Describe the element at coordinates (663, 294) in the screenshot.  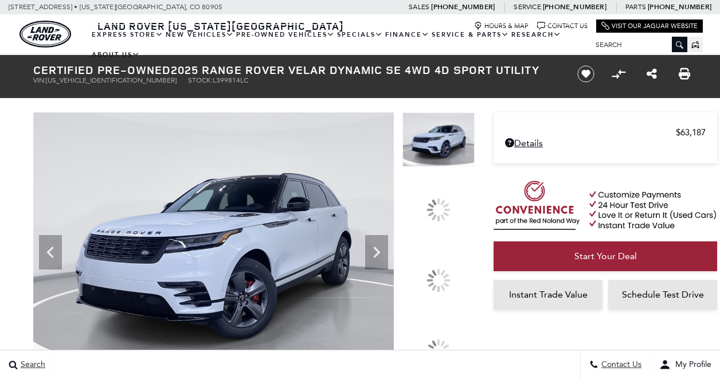
I see `span: Schedule Test Drive` at that location.